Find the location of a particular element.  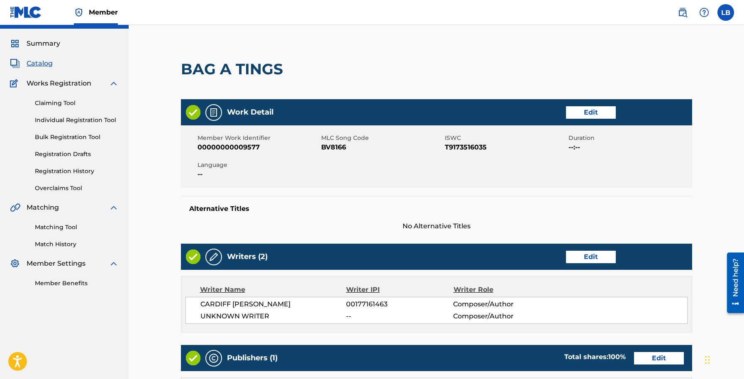

span: No Alternative Titles is located at coordinates (437, 226).